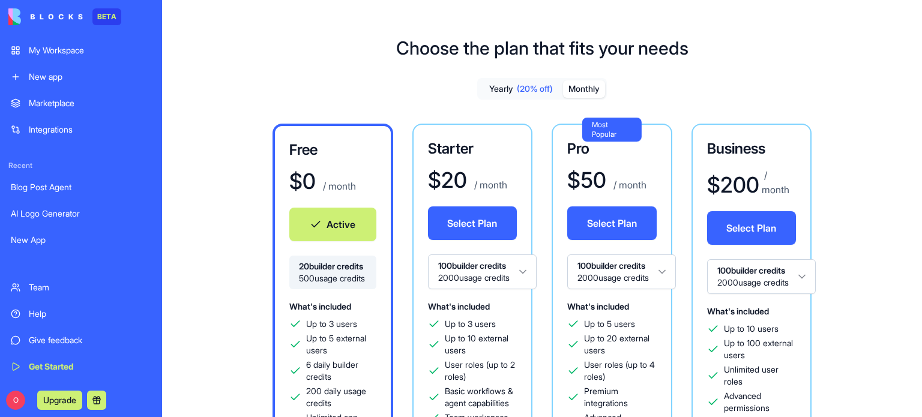 Image resolution: width=922 pixels, height=417 pixels. I want to click on h3: Starter, so click(472, 149).